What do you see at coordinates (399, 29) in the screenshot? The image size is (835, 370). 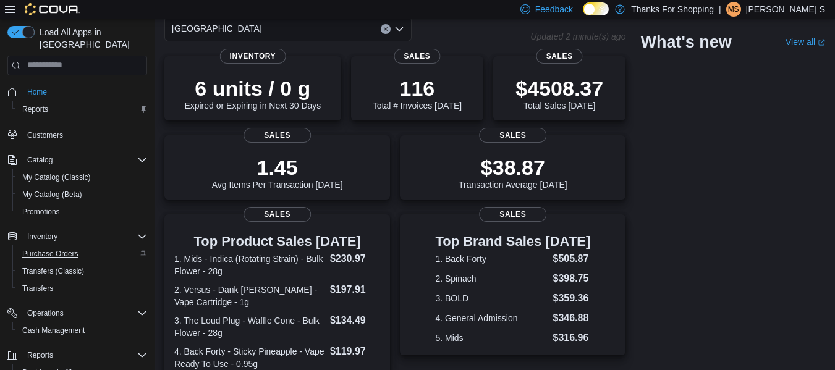 I see `button: Open list of options` at bounding box center [399, 29].